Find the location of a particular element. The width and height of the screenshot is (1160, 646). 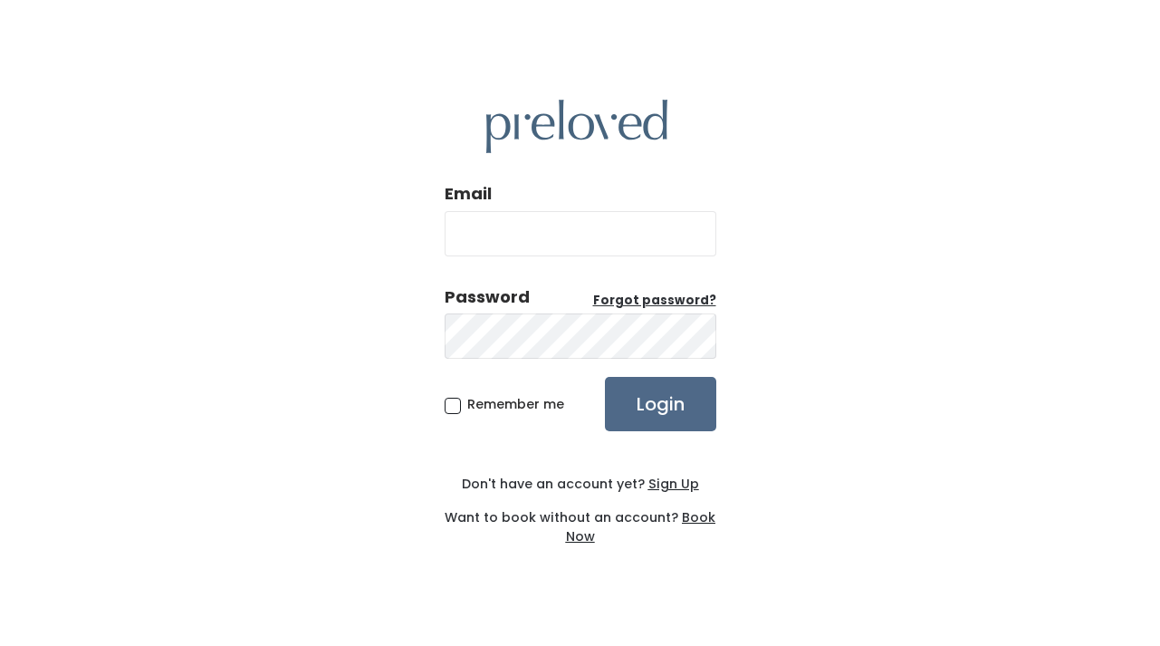

u: Sign Up is located at coordinates (674, 484).